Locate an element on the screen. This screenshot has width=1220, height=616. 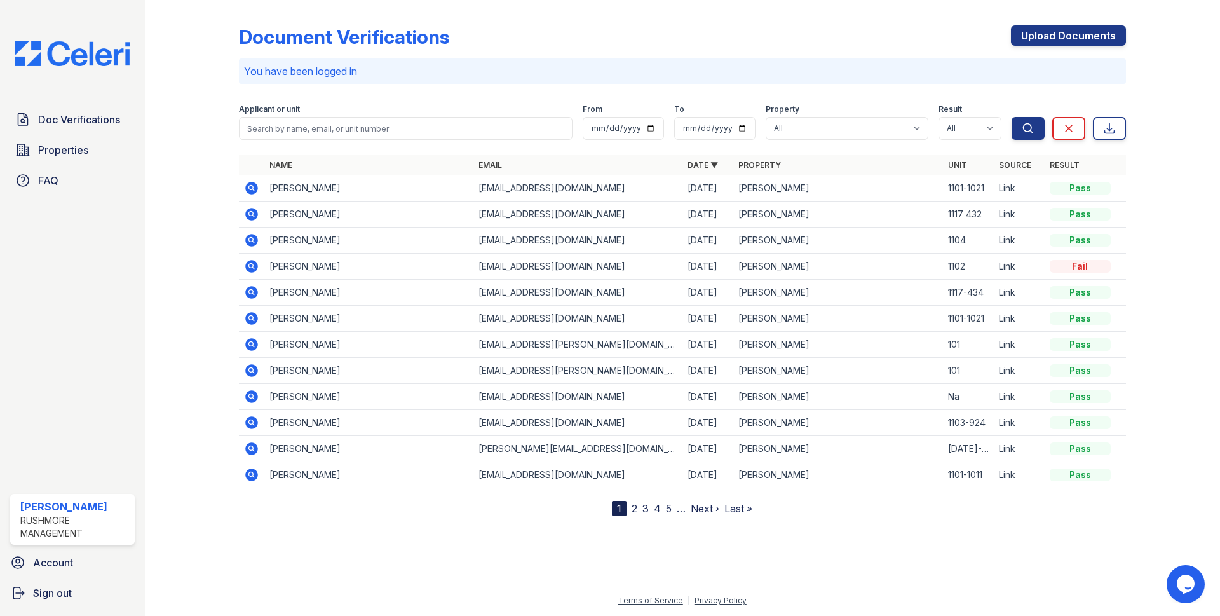
a: 3 is located at coordinates (646, 508).